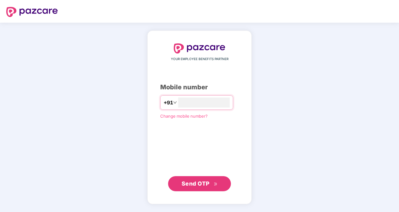 Image resolution: width=399 pixels, height=212 pixels. What do you see at coordinates (196, 183) in the screenshot?
I see `span: Send OTP` at bounding box center [196, 183].